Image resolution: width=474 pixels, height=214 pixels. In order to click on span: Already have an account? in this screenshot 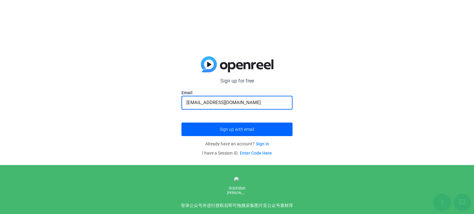, I will do `click(237, 144)`.